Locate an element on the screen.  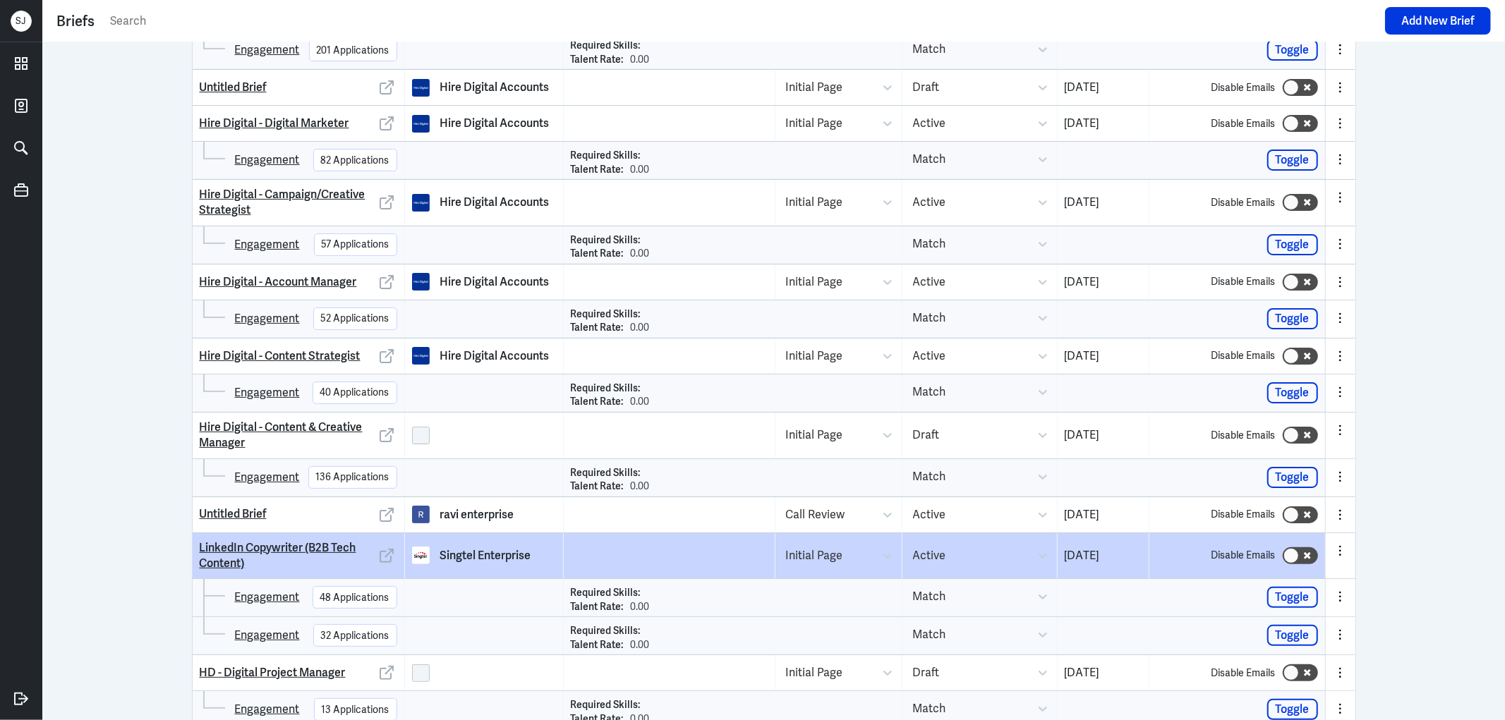
div: 52 Applications is located at coordinates (355, 318).